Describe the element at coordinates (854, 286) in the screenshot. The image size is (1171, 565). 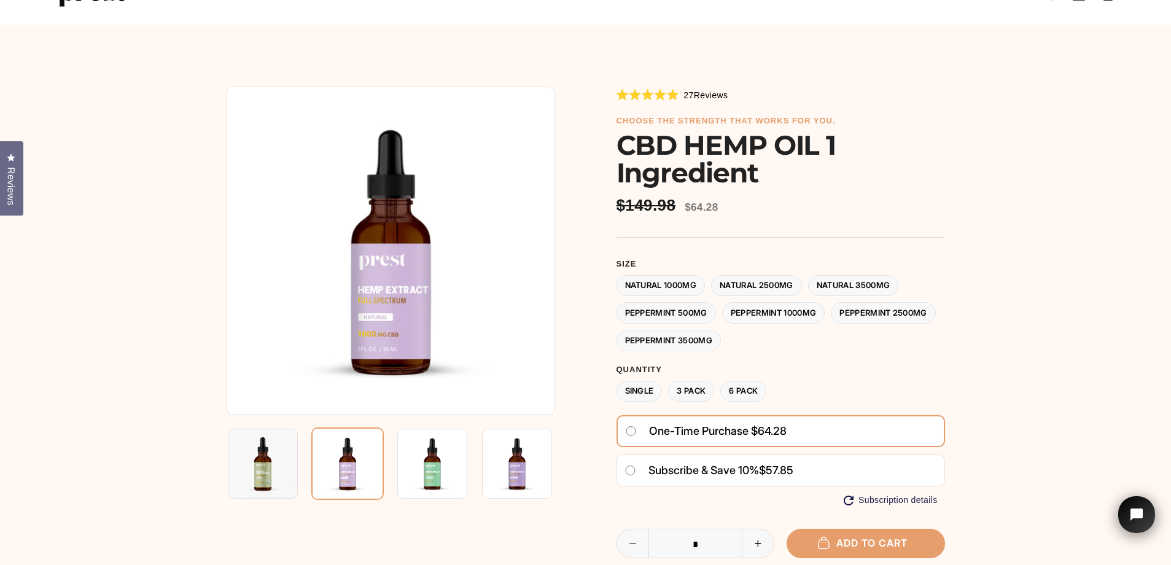
I see `label: Natural 3500MG` at that location.